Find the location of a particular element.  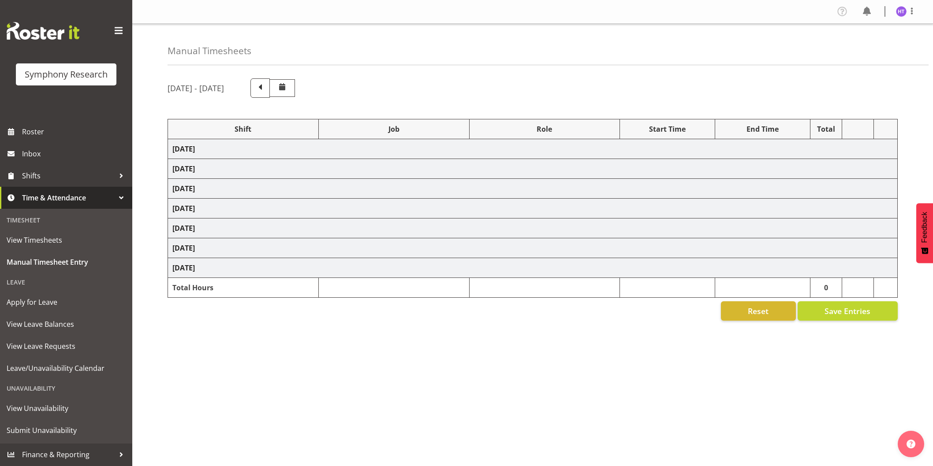

span: Feedback is located at coordinates (924, 227).